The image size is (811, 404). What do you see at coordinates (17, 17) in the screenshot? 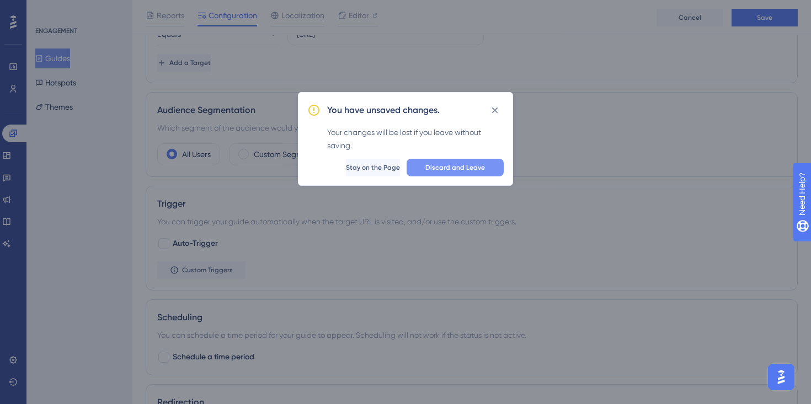
I see `button: Open AI Assistant Launcher` at bounding box center [17, 17].